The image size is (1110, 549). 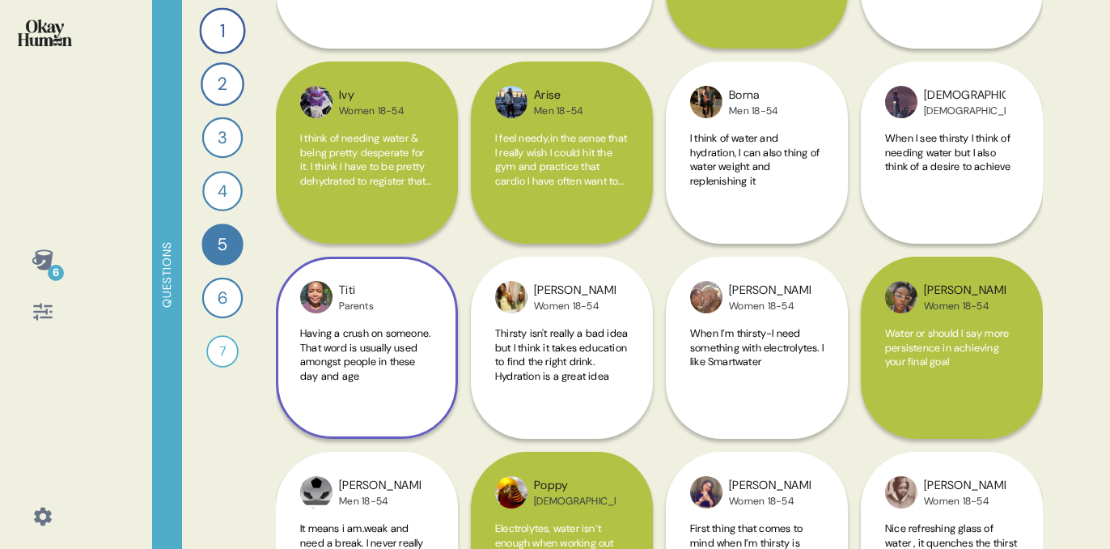 What do you see at coordinates (45, 32) in the screenshot?
I see `img: okayhuman.3b1b6348.png` at bounding box center [45, 32].